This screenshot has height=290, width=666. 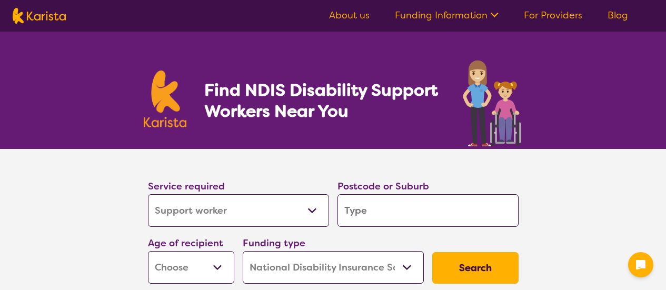 I want to click on a: Funding Information, so click(x=447, y=15).